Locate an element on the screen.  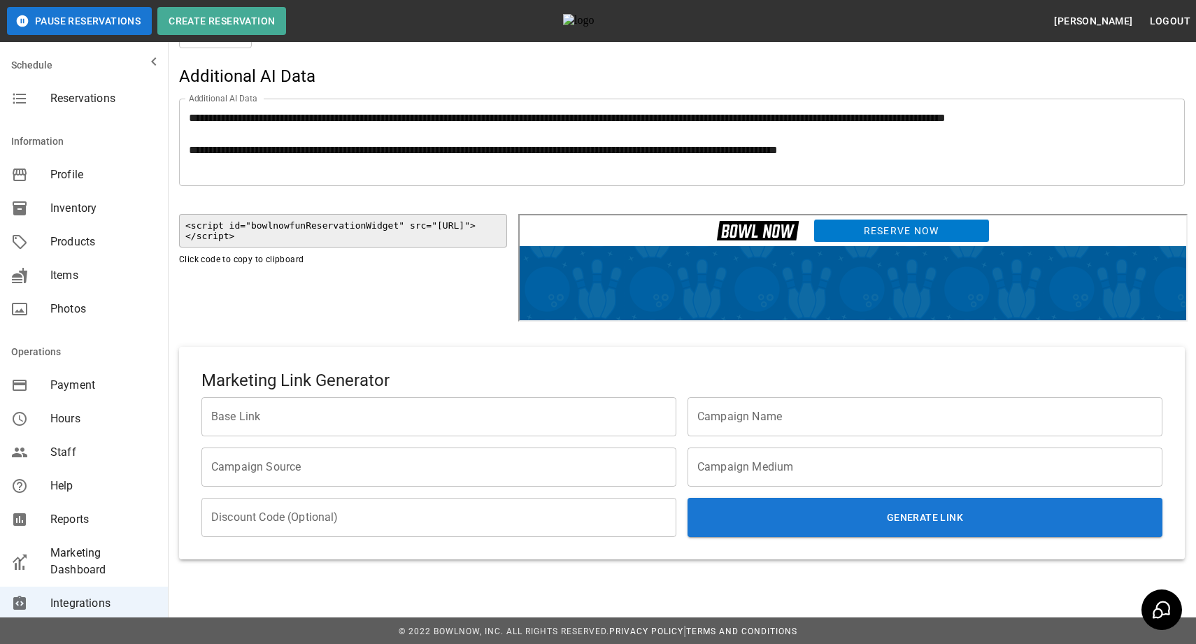
button: Create Reservation is located at coordinates (222, 21).